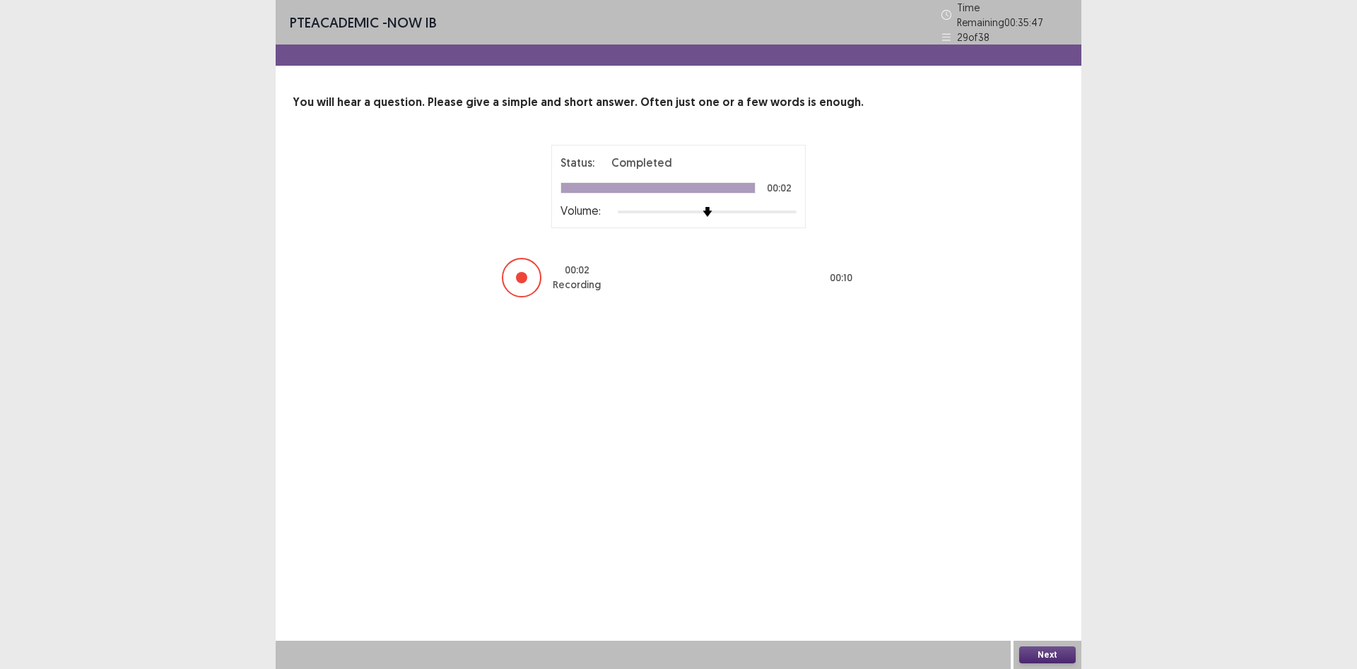  I want to click on p: Completed, so click(642, 163).